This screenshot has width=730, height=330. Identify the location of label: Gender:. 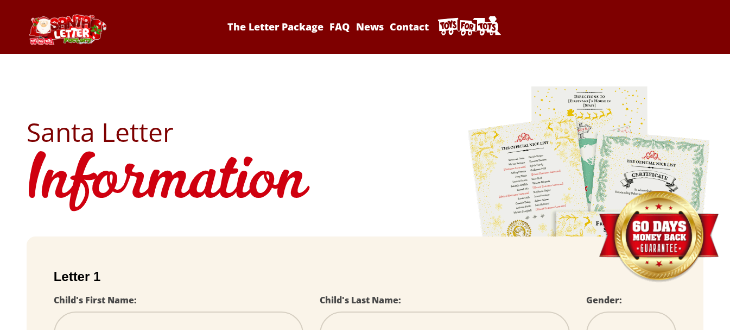
(604, 300).